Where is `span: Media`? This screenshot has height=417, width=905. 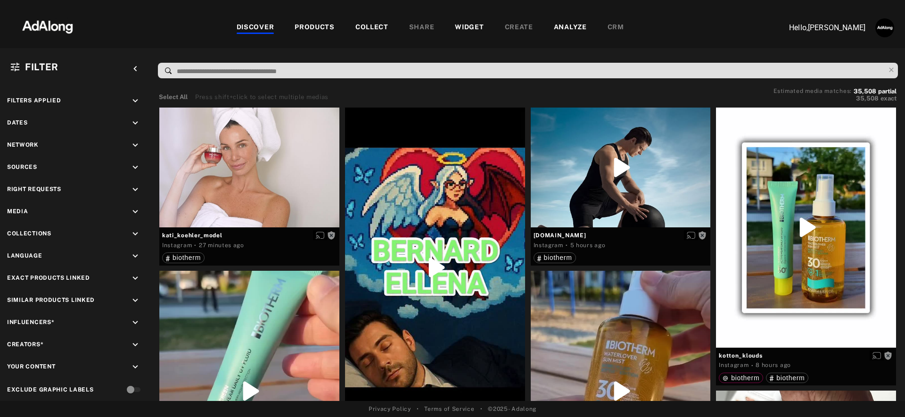 span: Media is located at coordinates (17, 211).